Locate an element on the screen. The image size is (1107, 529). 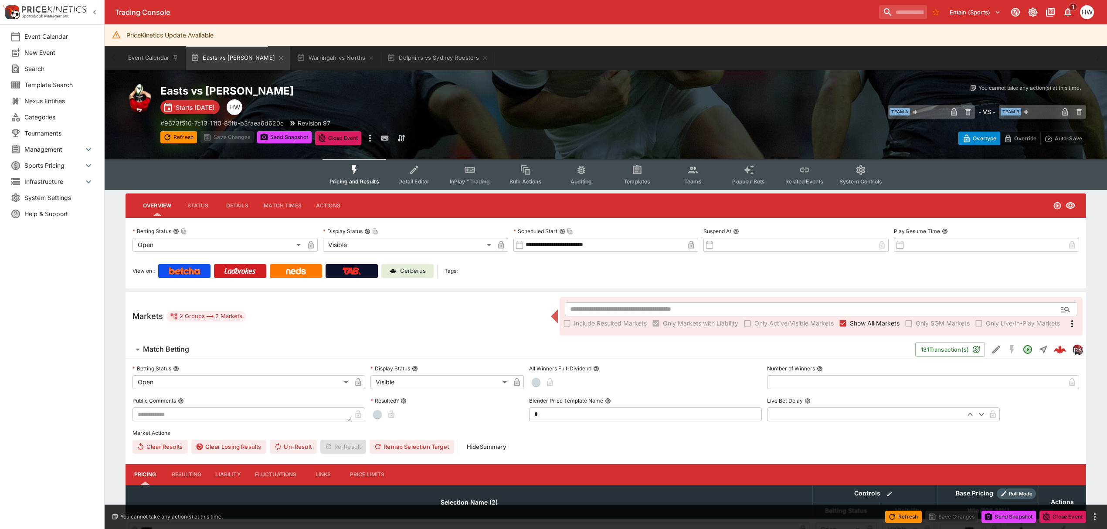
span: 1 is located at coordinates (1073, 7).